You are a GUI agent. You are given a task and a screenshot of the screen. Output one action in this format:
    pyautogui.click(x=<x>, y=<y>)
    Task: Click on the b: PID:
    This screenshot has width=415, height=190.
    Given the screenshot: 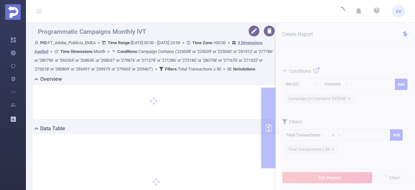 What is the action you would take?
    pyautogui.click(x=44, y=42)
    